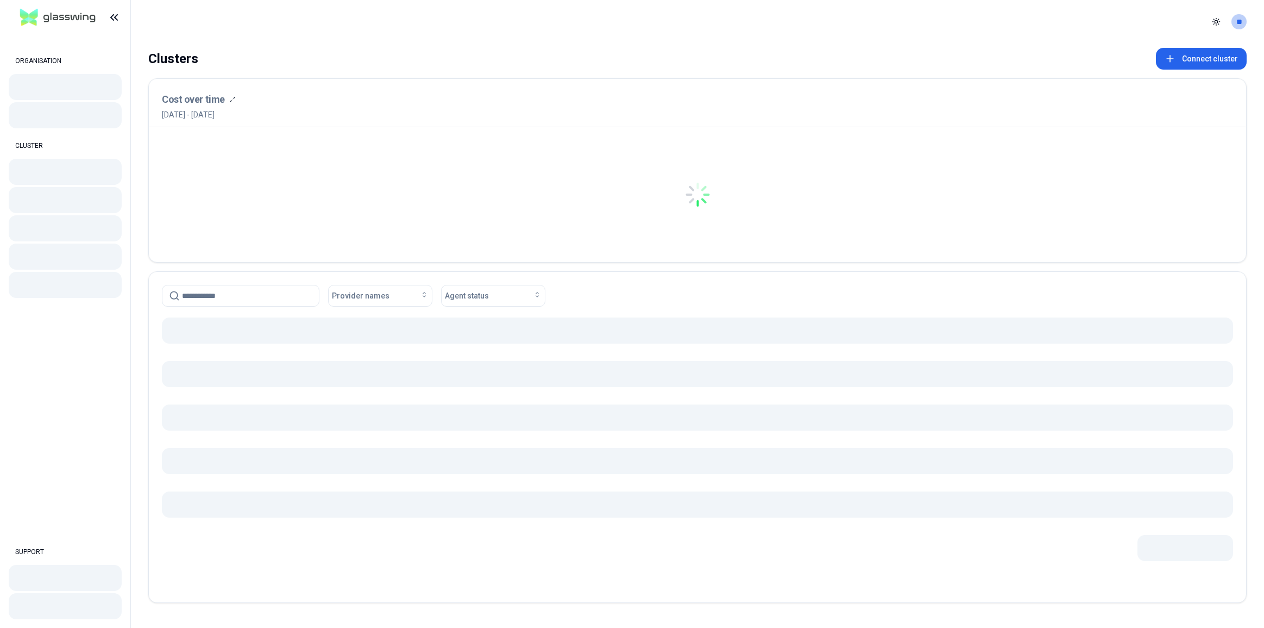  Describe the element at coordinates (1201, 59) in the screenshot. I see `button: Connect cluster` at that location.